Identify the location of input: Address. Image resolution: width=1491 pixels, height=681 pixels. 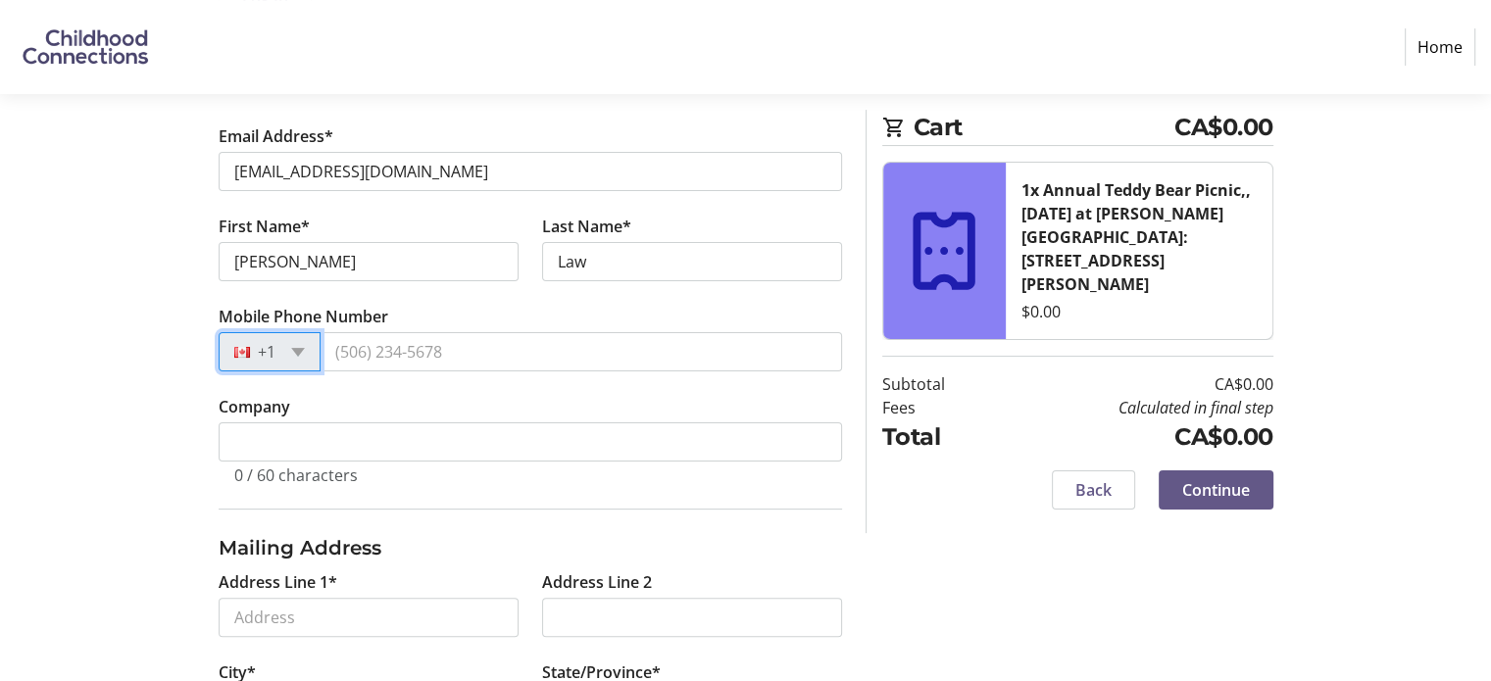
(369, 618).